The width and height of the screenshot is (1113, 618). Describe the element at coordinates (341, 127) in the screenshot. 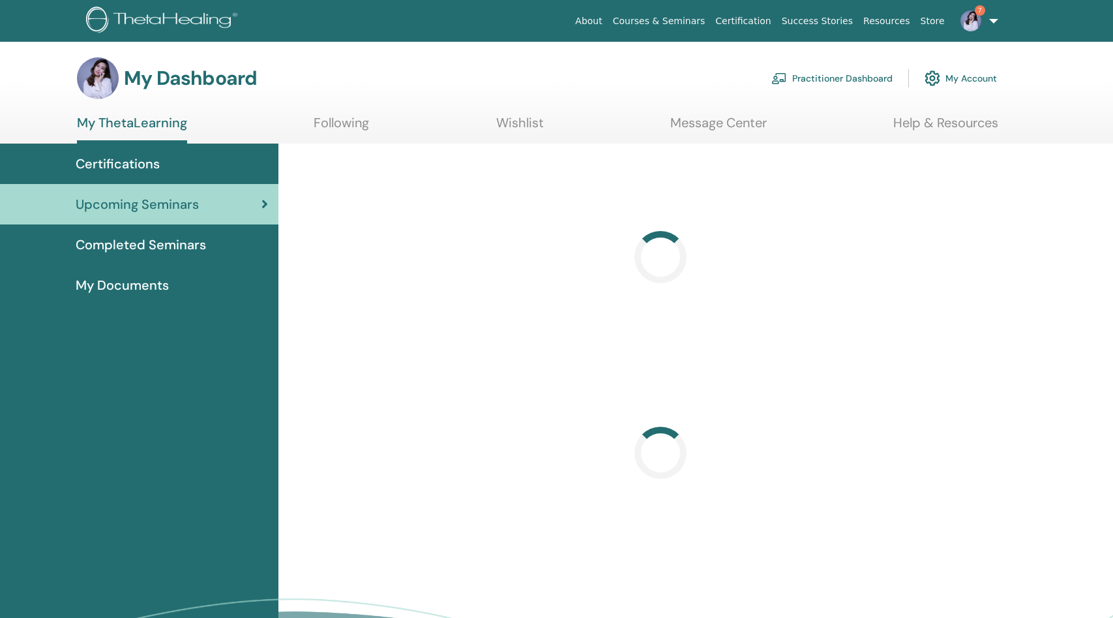

I see `a: Following` at that location.